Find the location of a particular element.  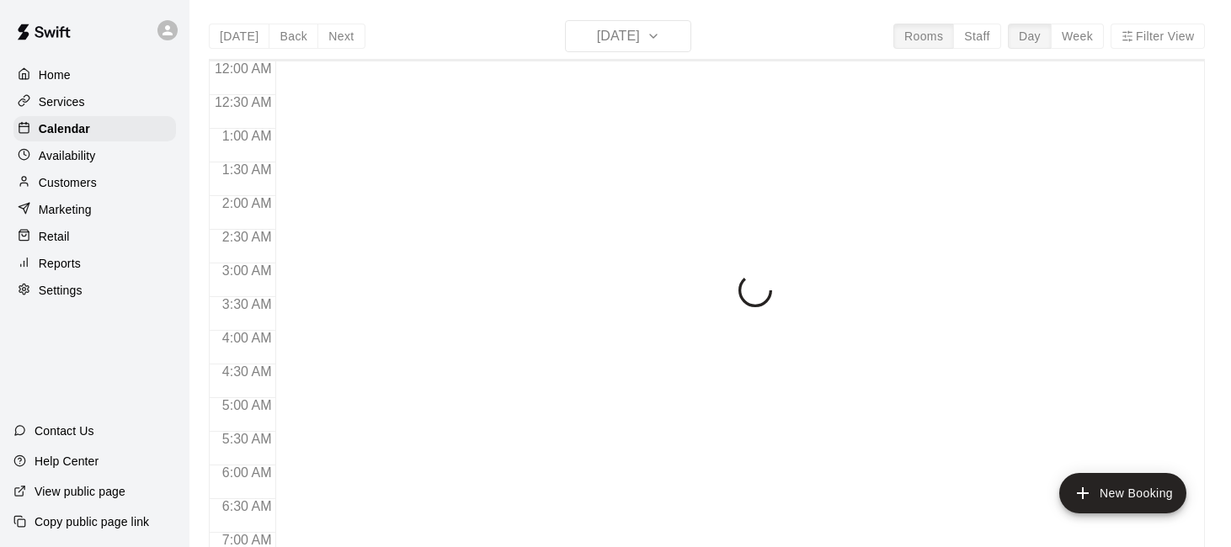

p: Settings is located at coordinates (61, 291).